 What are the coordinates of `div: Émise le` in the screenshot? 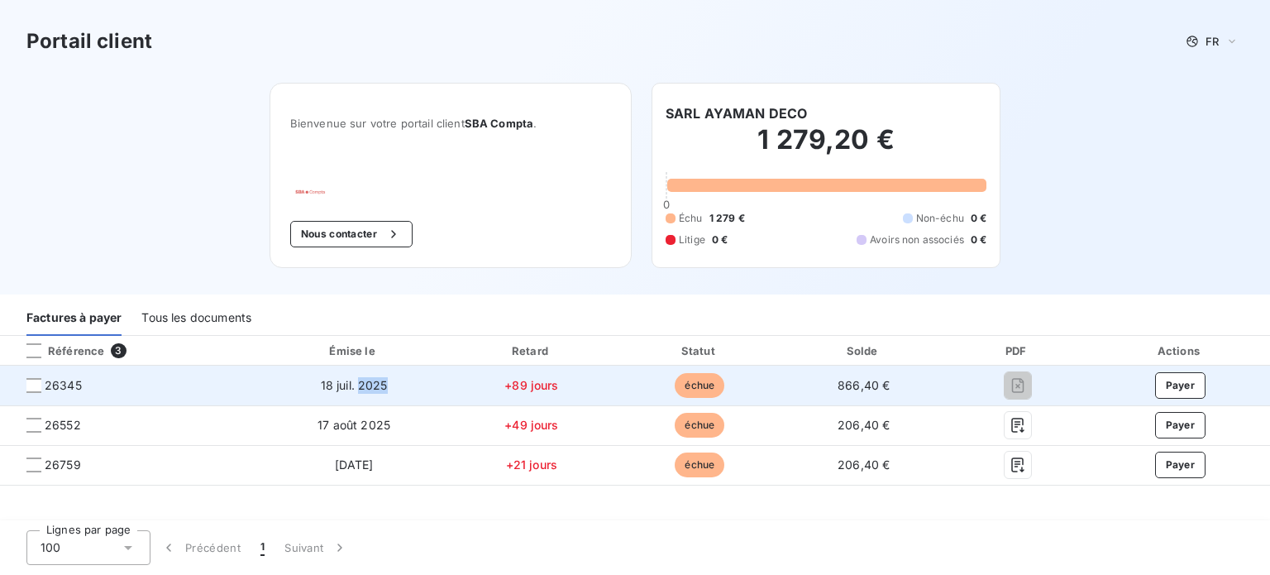 It's located at (354, 351).